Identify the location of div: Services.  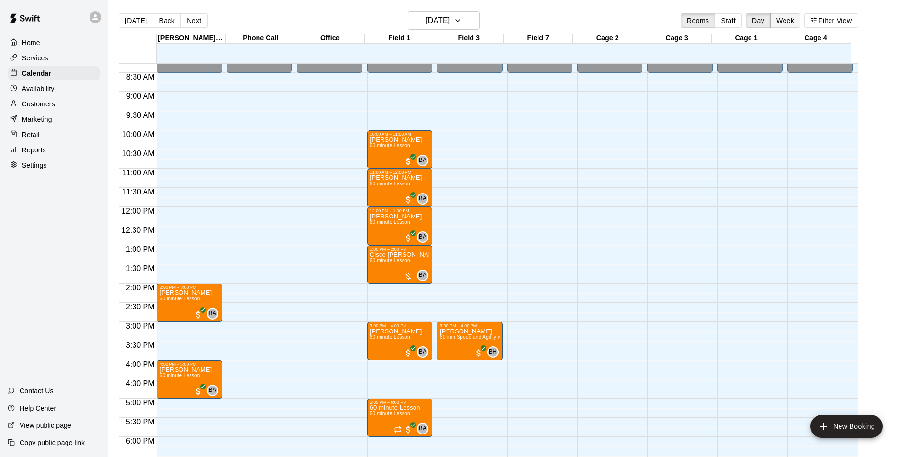
(54, 58).